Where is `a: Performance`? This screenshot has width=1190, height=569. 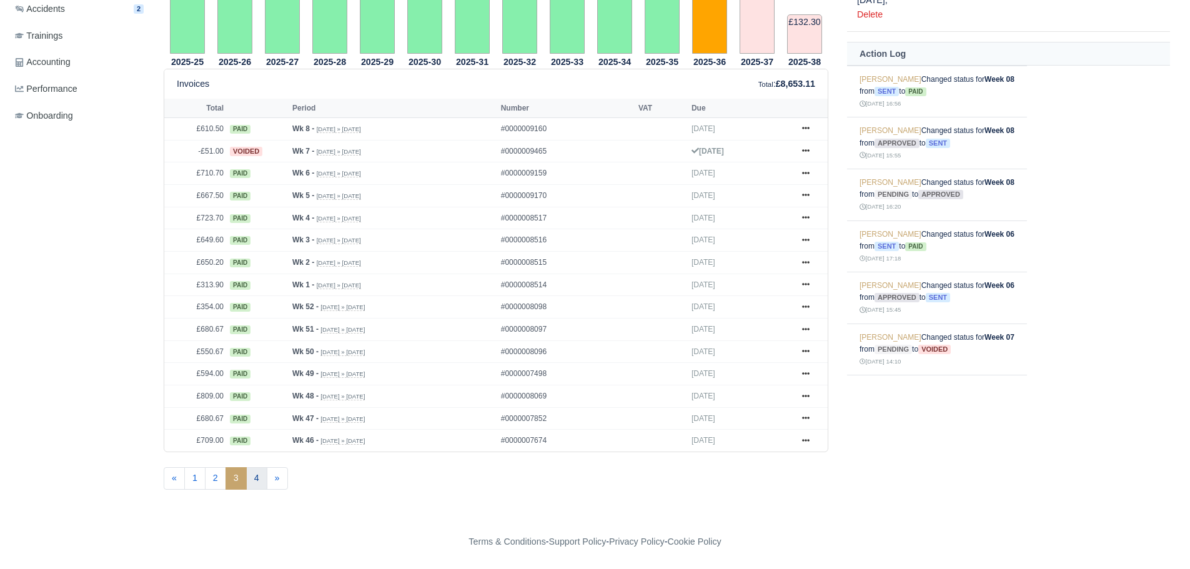
a: Performance is located at coordinates (79, 89).